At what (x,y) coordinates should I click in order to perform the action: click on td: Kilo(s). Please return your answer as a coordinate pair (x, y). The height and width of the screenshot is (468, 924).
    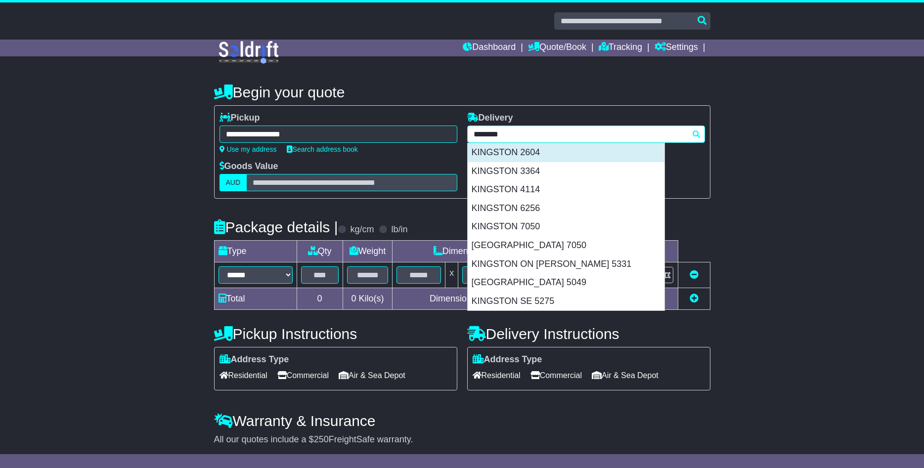
    Looking at the image, I should click on (367, 299).